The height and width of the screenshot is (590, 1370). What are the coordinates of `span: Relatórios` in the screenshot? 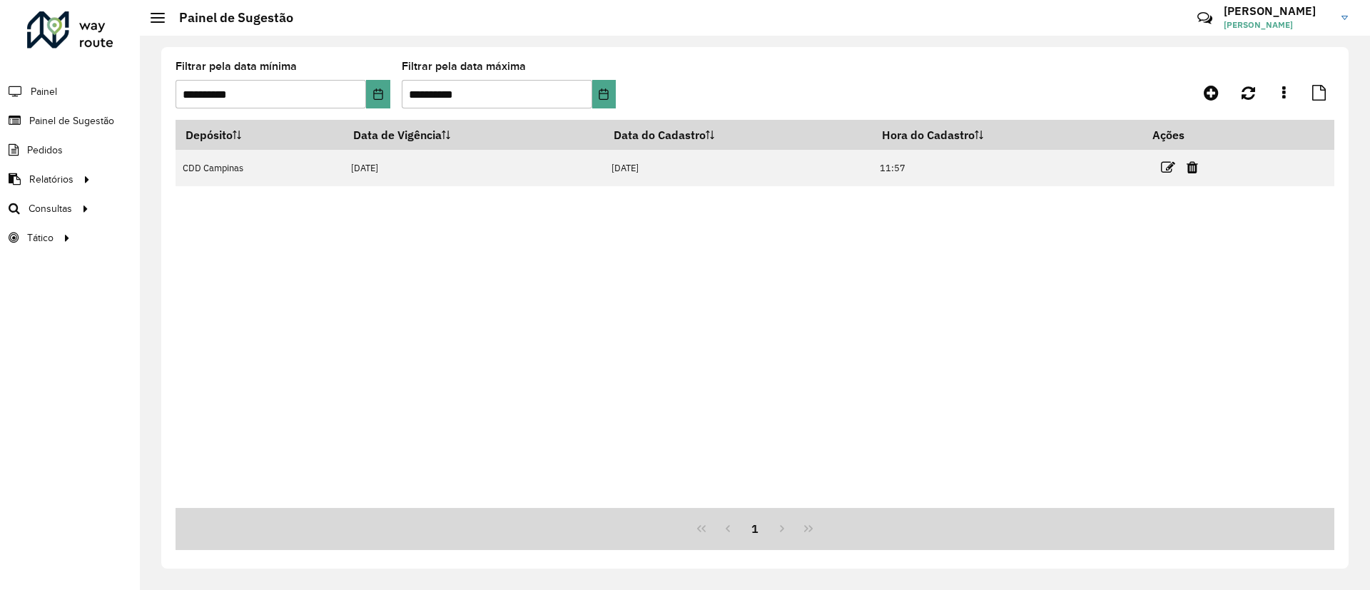 It's located at (51, 179).